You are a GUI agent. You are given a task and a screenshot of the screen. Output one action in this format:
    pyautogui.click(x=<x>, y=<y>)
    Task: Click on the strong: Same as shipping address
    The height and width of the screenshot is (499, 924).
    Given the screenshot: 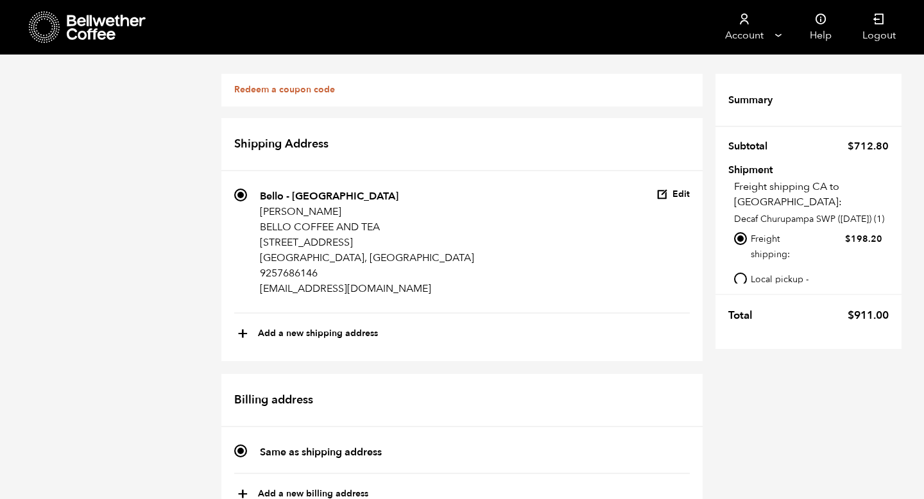 What is the action you would take?
    pyautogui.click(x=321, y=452)
    